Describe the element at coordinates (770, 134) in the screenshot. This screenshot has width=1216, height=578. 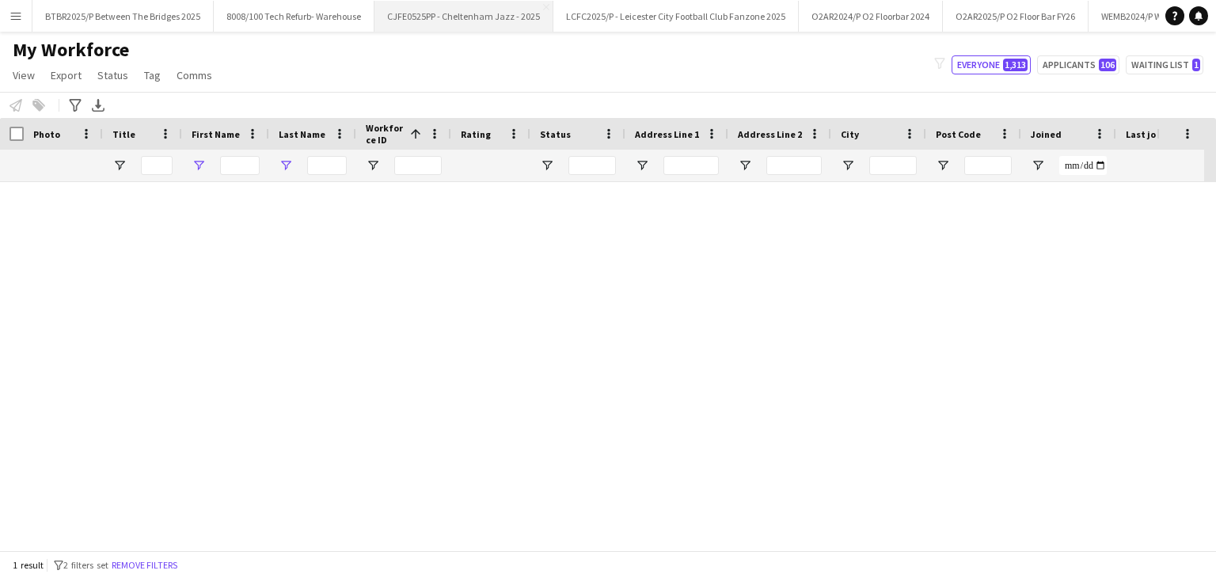
I see `span: Address Line 2` at that location.